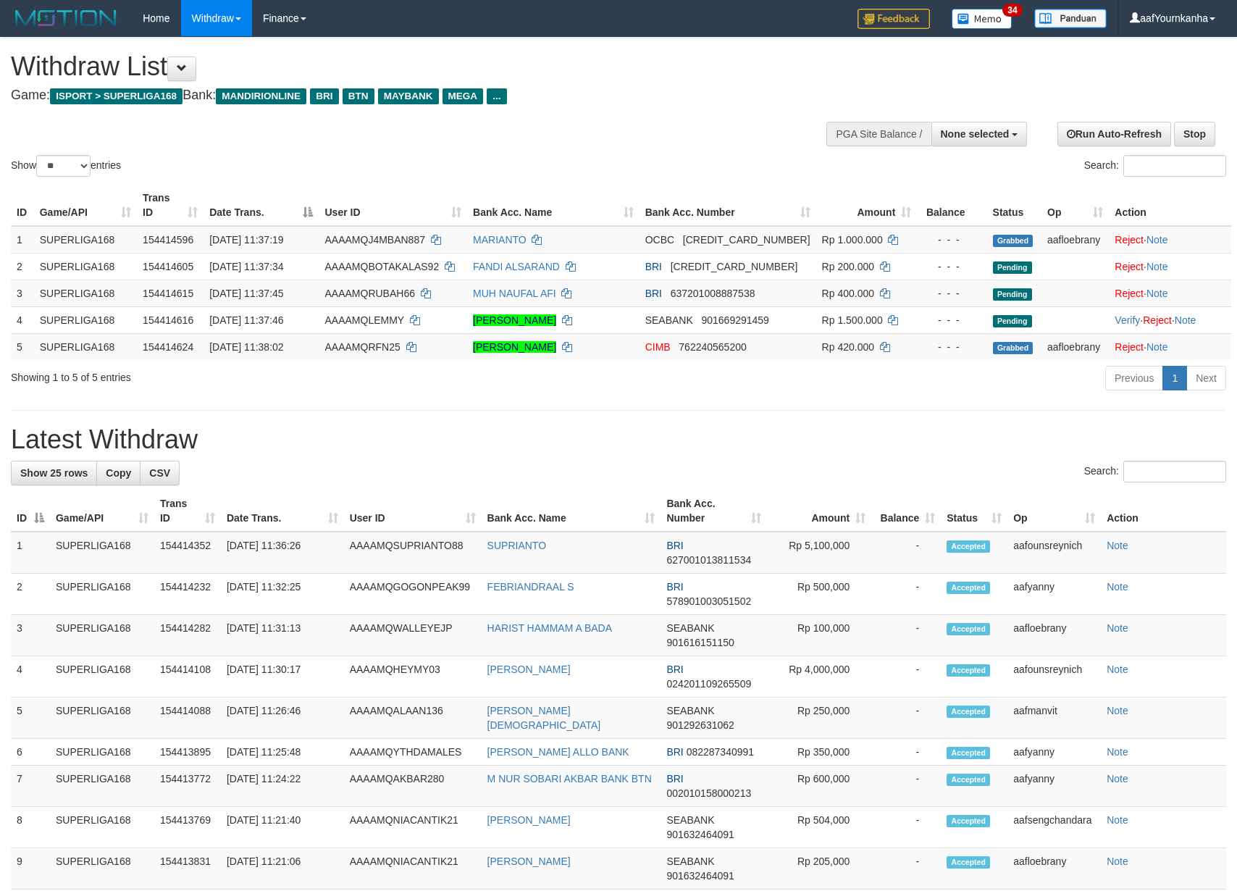  What do you see at coordinates (700, 725) in the screenshot?
I see `span: Copy 901292631062 to clipboard` at bounding box center [700, 725].